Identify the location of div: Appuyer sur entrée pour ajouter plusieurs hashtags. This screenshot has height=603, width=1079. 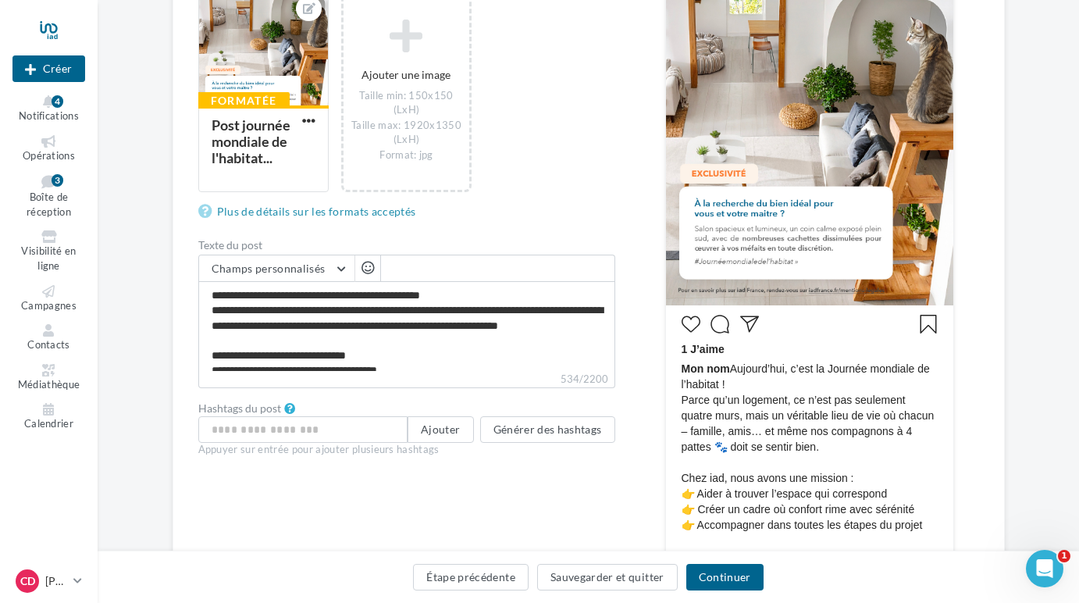
(407, 450).